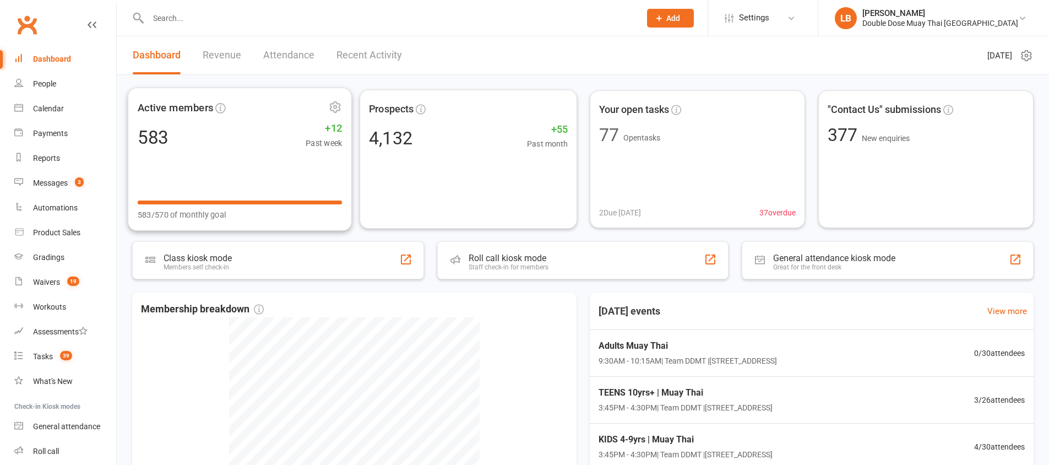  What do you see at coordinates (548, 129) in the screenshot?
I see `span: +55` at bounding box center [548, 129].